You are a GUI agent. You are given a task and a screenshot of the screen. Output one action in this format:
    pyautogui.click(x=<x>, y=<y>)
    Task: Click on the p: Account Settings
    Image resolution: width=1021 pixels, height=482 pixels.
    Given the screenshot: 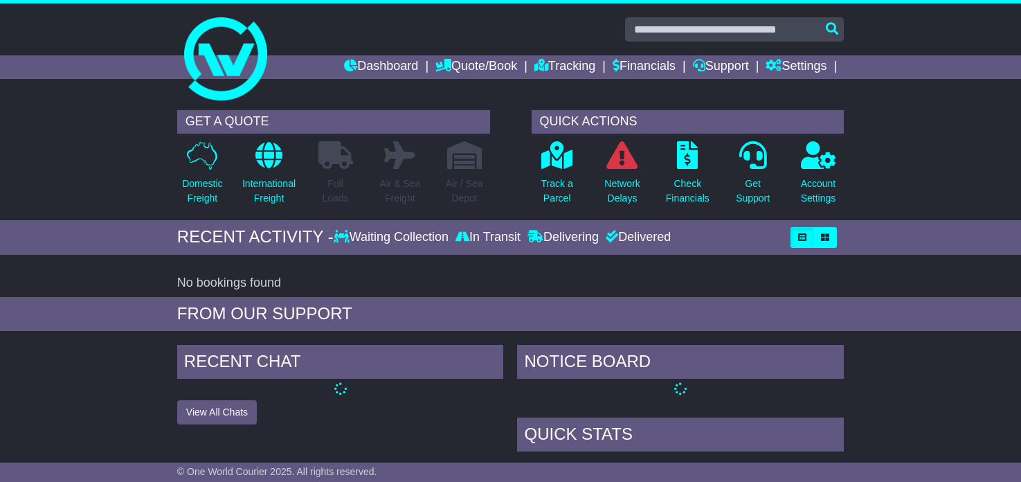 What is the action you would take?
    pyautogui.click(x=818, y=191)
    